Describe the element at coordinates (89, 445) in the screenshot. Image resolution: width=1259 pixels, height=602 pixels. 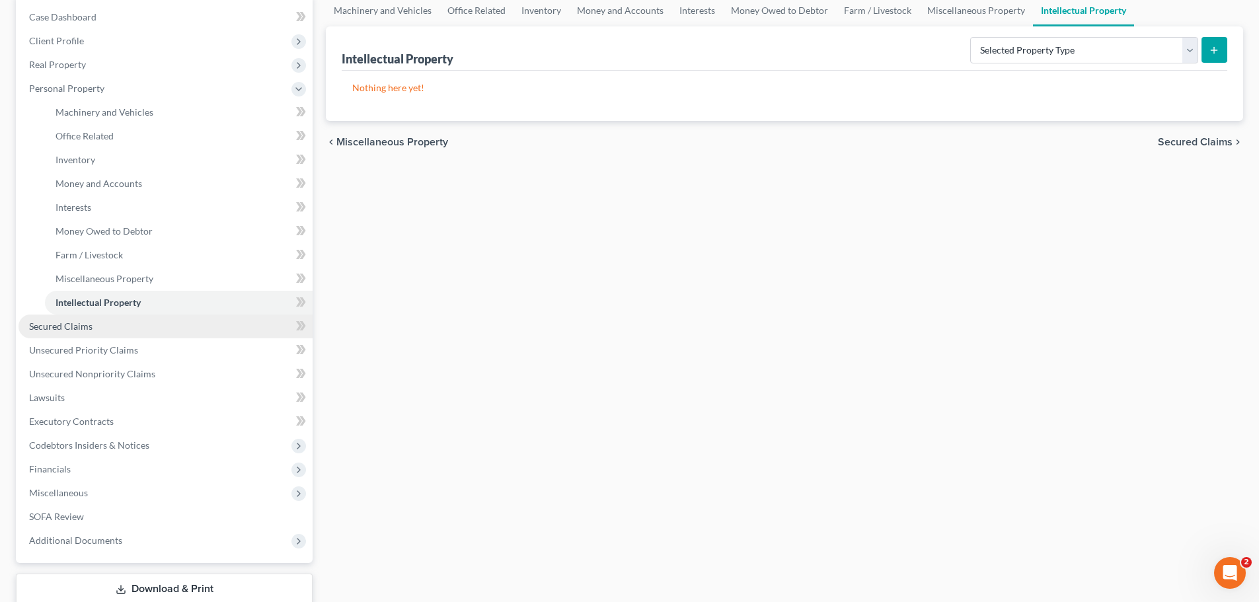
I see `span: Codebtors Insiders & Notices` at that location.